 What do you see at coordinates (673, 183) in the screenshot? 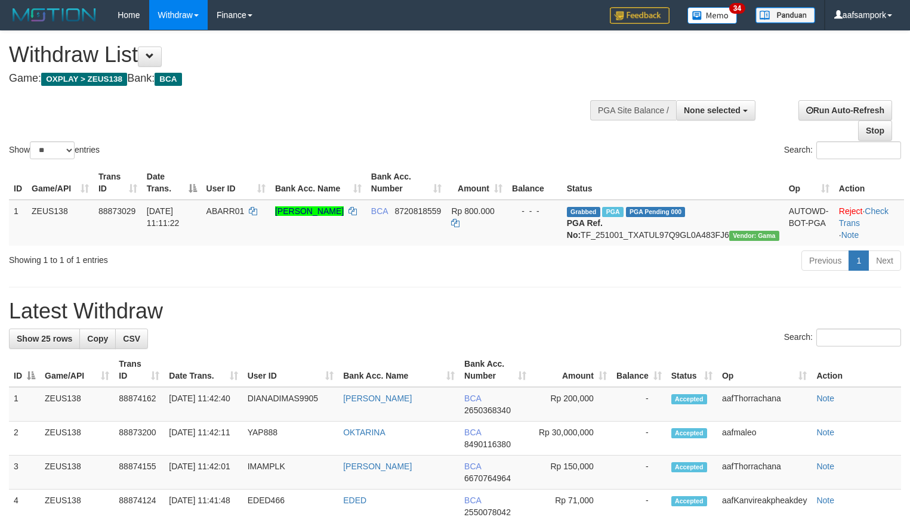
I see `th: Status` at bounding box center [673, 183].